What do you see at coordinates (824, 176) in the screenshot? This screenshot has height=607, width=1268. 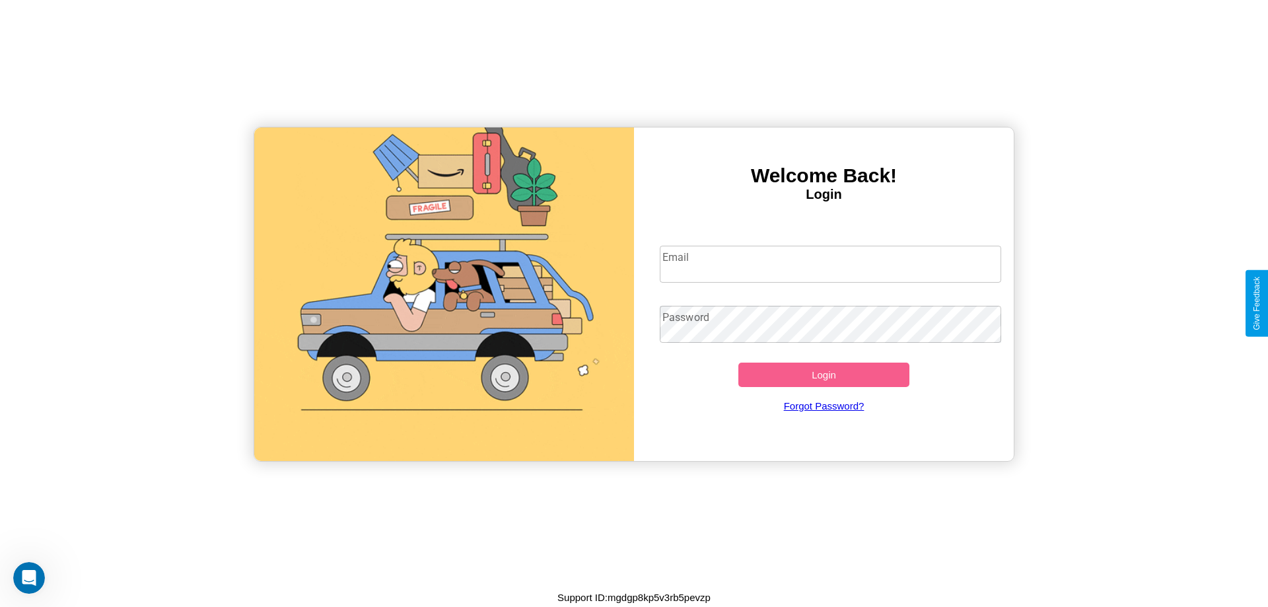 I see `h3: Welcome Back!` at bounding box center [824, 176].